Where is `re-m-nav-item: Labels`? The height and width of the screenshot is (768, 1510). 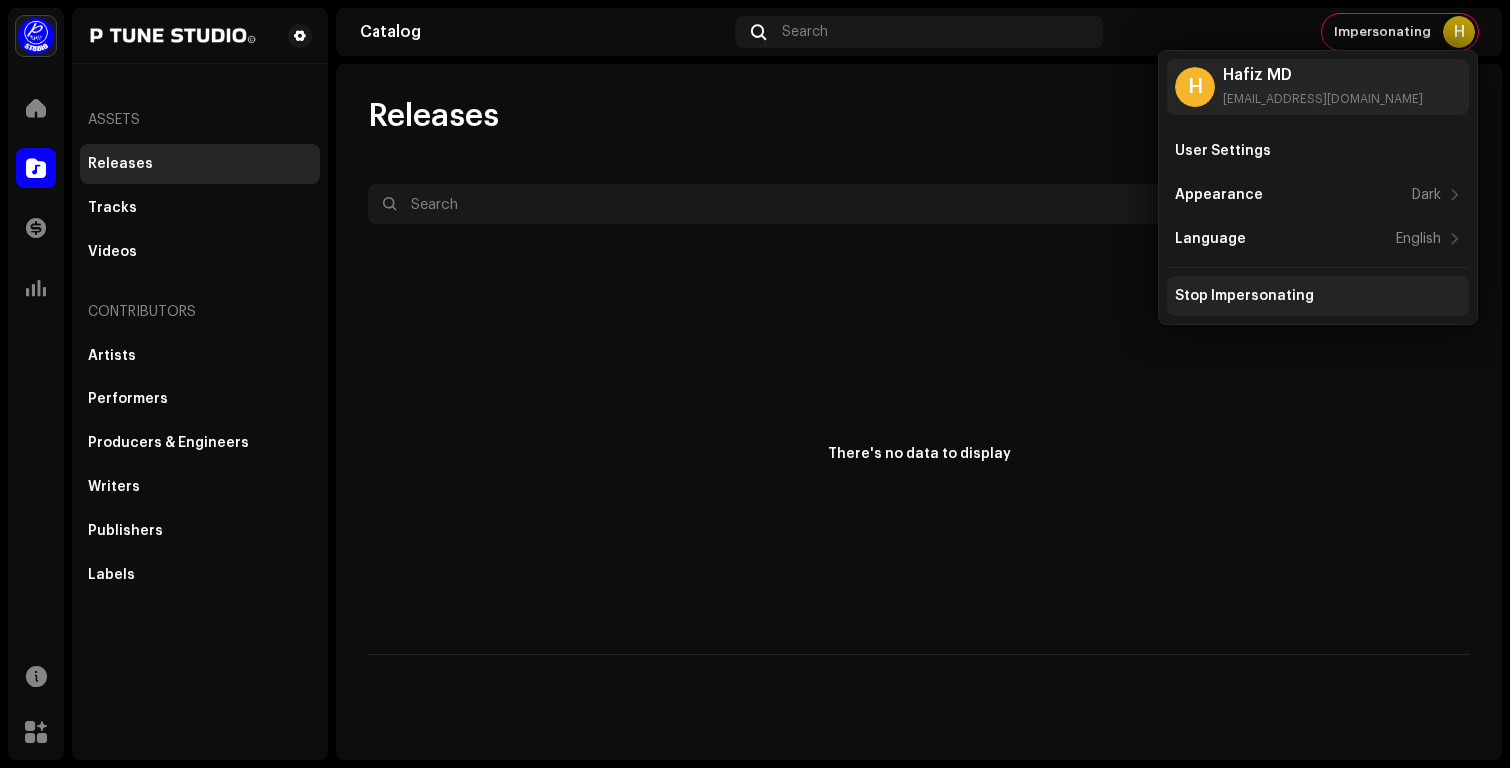 re-m-nav-item: Labels is located at coordinates (200, 575).